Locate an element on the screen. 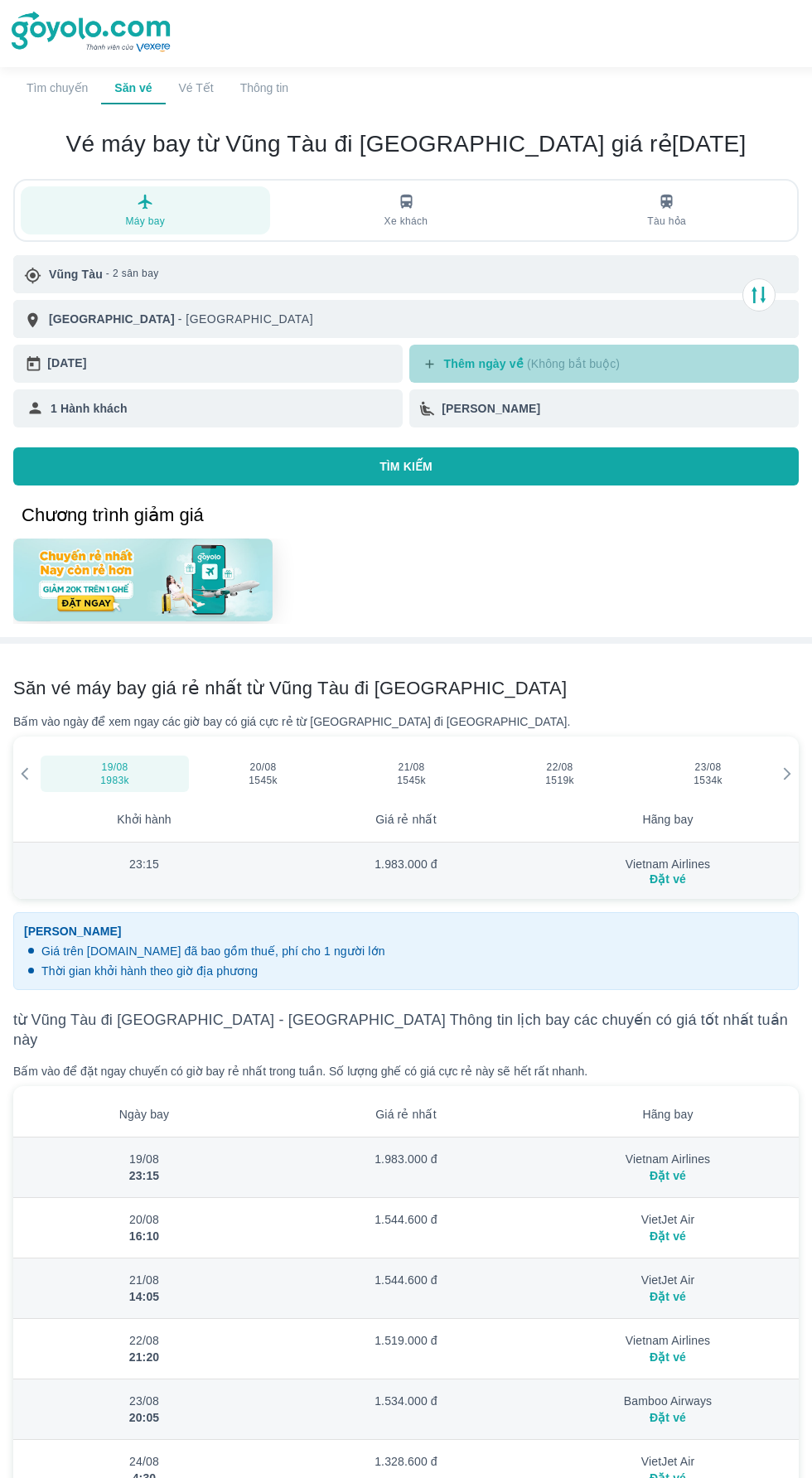  div: 21/08 is located at coordinates (145, 1280).